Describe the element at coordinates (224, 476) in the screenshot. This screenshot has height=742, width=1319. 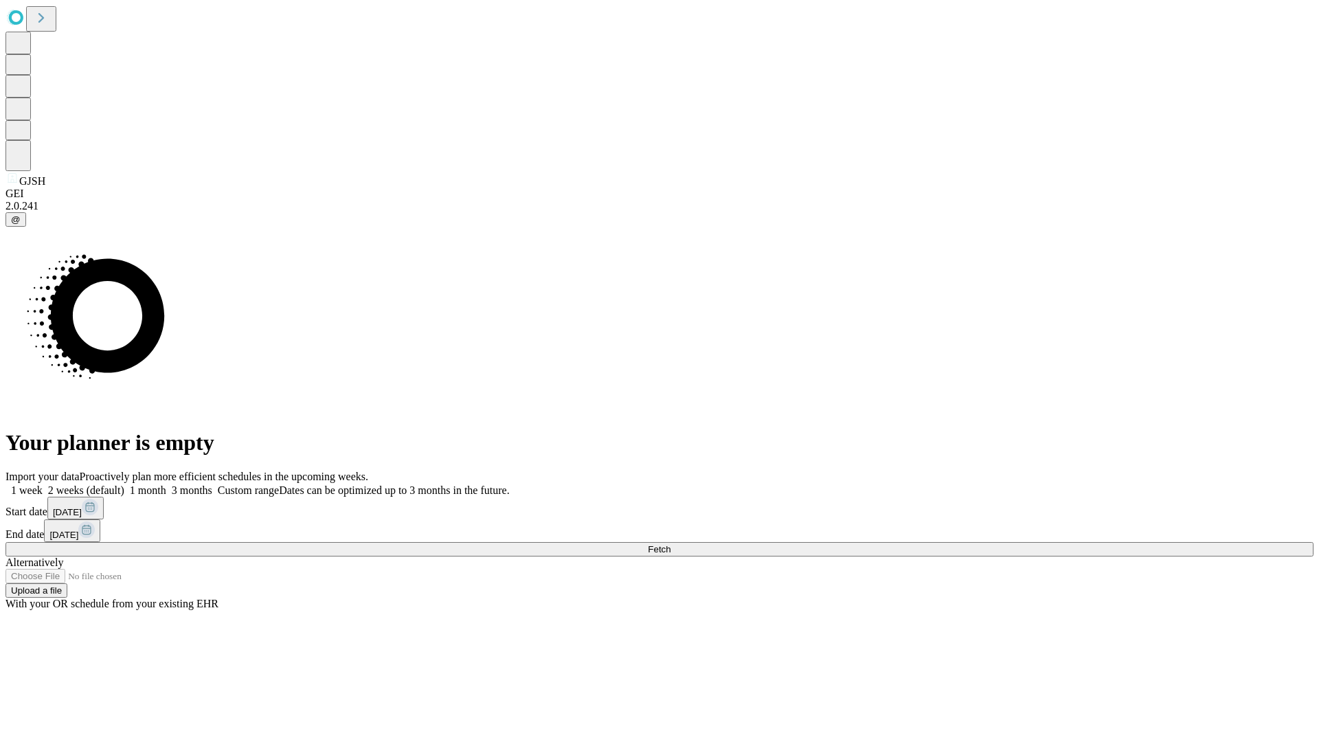
I see `span: Proactively plan more efficient schedules in the upcoming weeks.` at that location.